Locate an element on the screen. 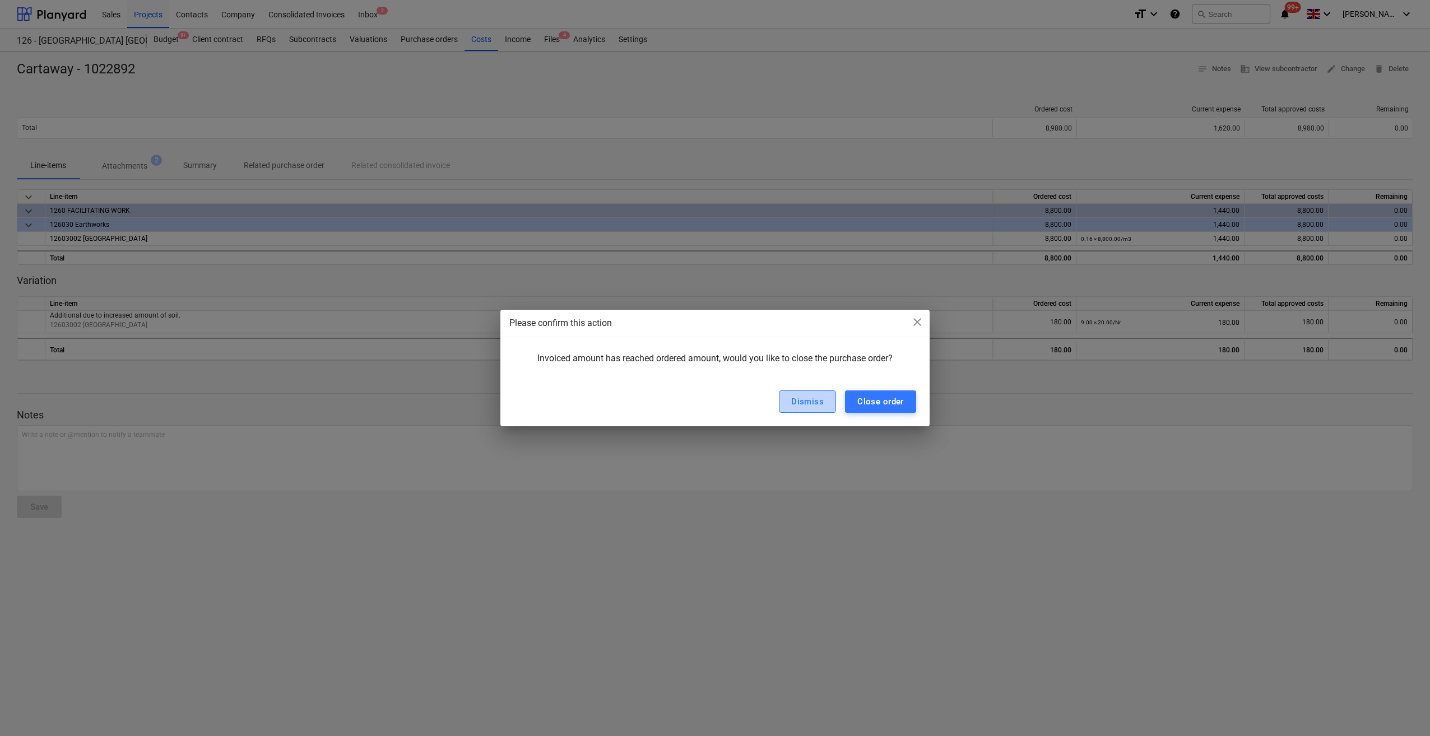 Image resolution: width=1430 pixels, height=736 pixels. span: close is located at coordinates (917, 322).